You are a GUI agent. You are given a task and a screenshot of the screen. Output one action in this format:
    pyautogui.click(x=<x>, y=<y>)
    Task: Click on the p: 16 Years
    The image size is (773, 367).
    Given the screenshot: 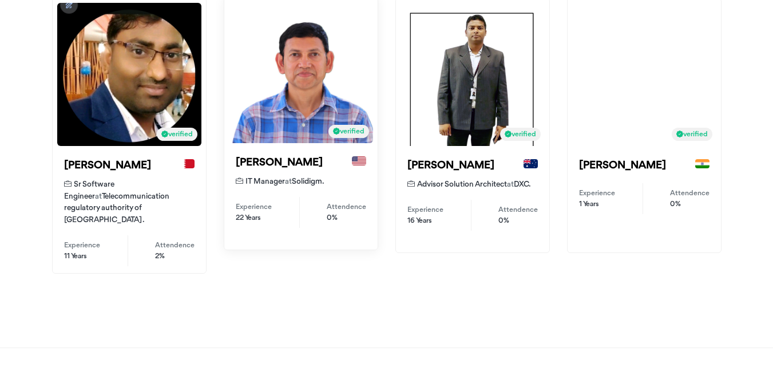 What is the action you would take?
    pyautogui.click(x=425, y=220)
    